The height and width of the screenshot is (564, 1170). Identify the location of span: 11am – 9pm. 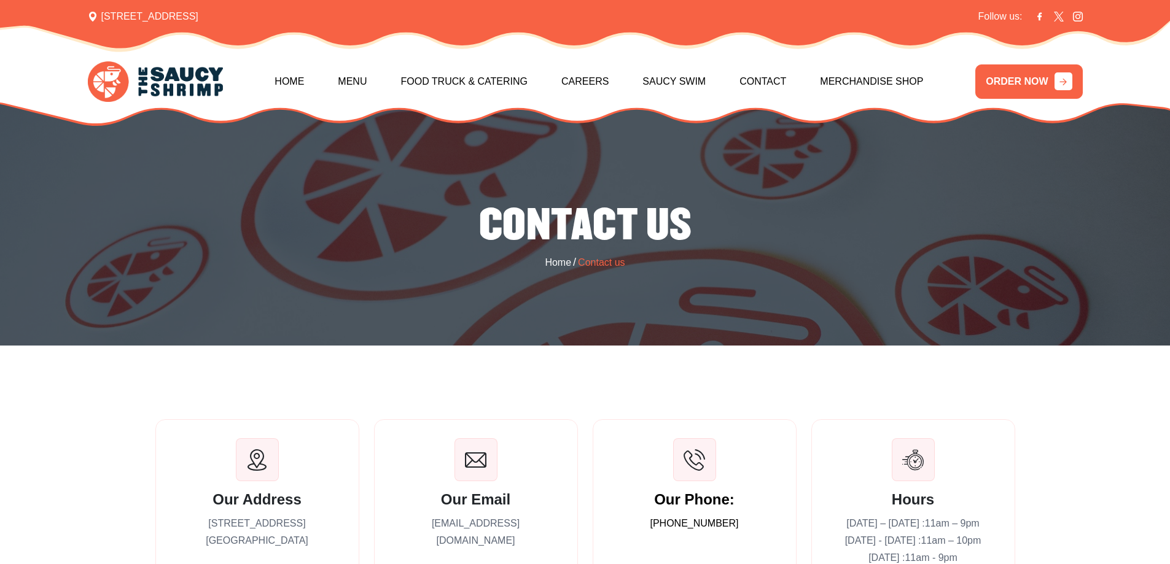
(952, 523).